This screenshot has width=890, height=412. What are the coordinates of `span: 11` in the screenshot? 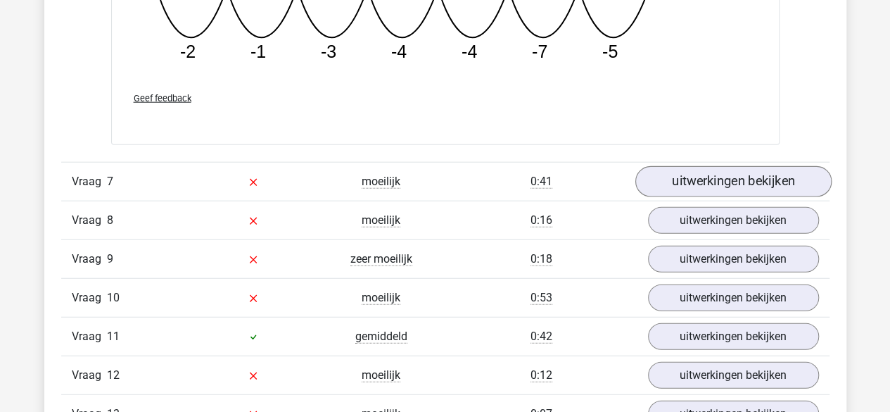 It's located at (113, 336).